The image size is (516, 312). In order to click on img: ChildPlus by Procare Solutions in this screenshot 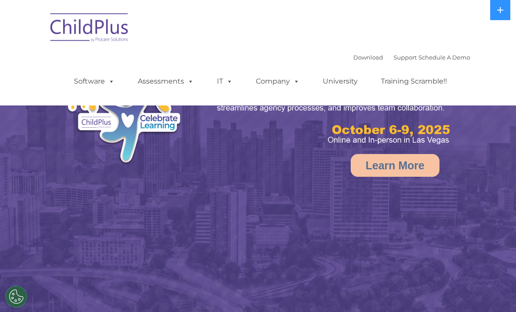, I will do `click(90, 29)`.